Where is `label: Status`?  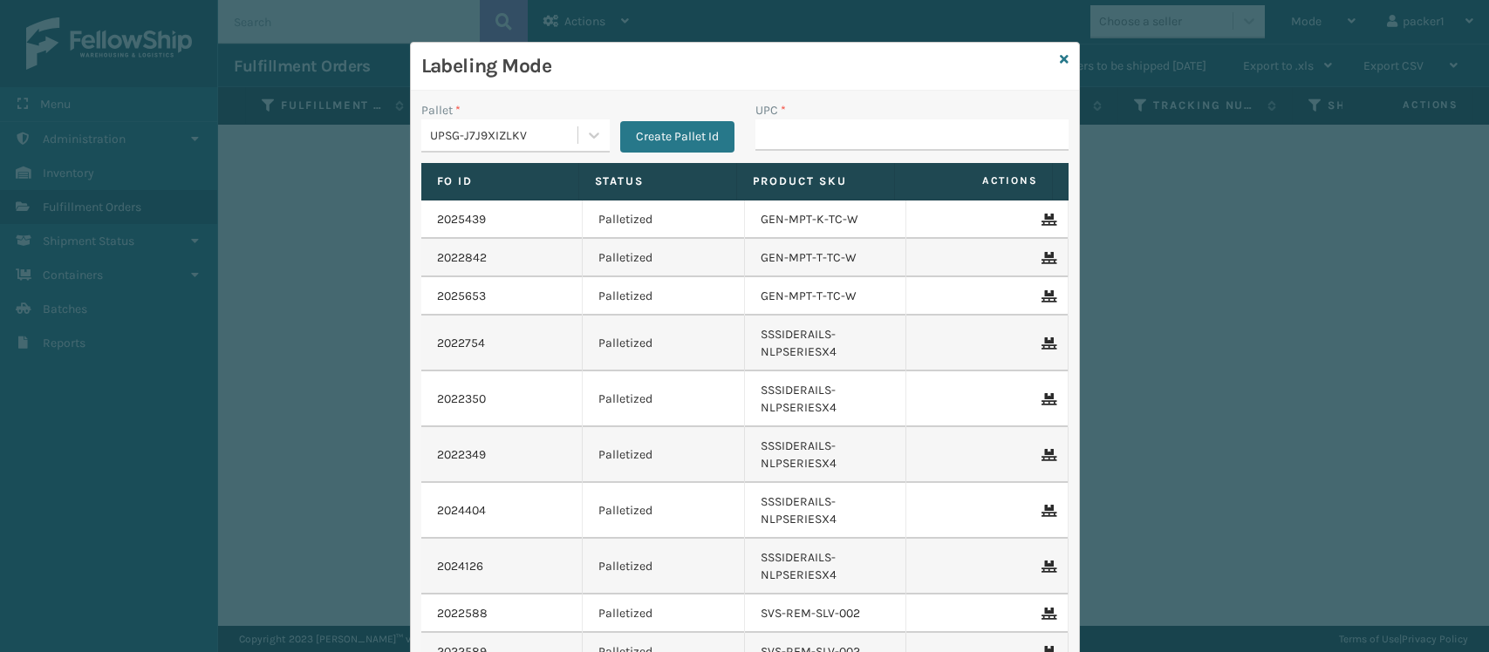
label: Status is located at coordinates (658, 181).